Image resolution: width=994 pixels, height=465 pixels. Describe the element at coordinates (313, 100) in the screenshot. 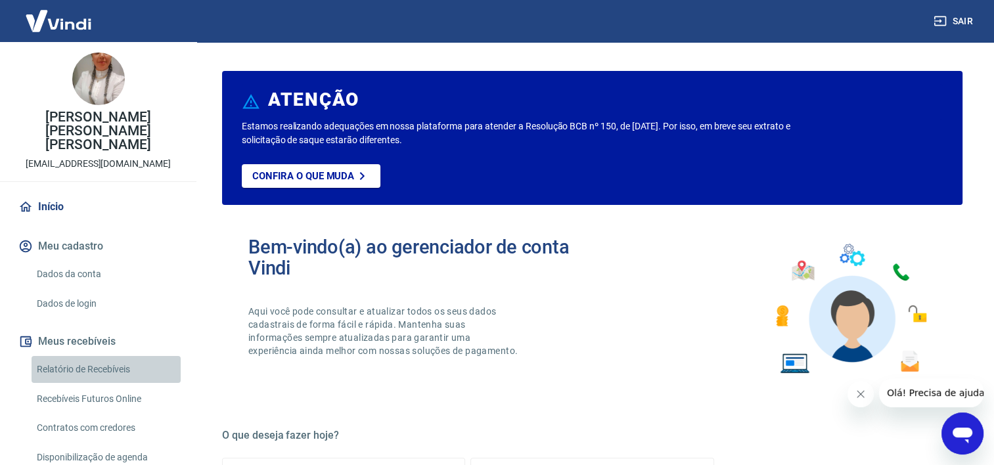

I see `h6: ATENÇÃO` at that location.